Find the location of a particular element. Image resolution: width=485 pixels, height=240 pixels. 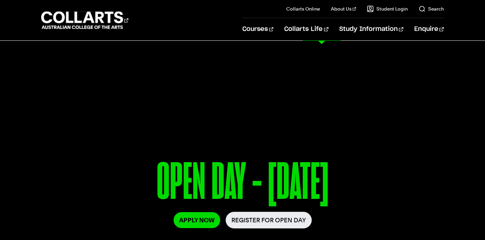

a: Register for Open Day is located at coordinates (269, 220).